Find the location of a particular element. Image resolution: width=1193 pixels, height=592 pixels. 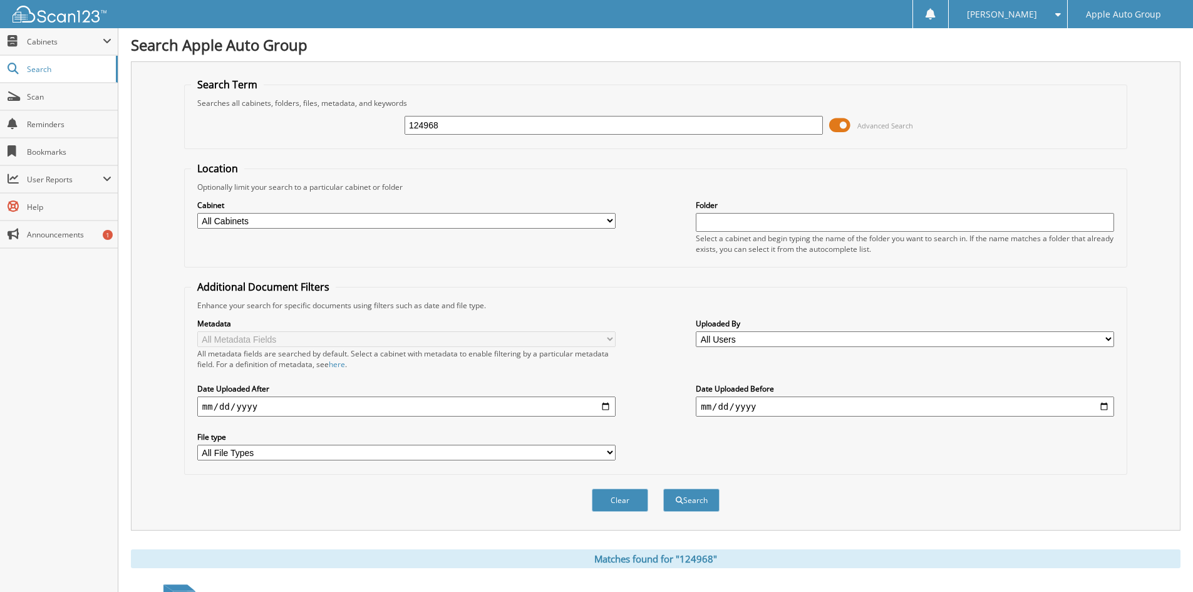

span: Announcements is located at coordinates (69, 234).